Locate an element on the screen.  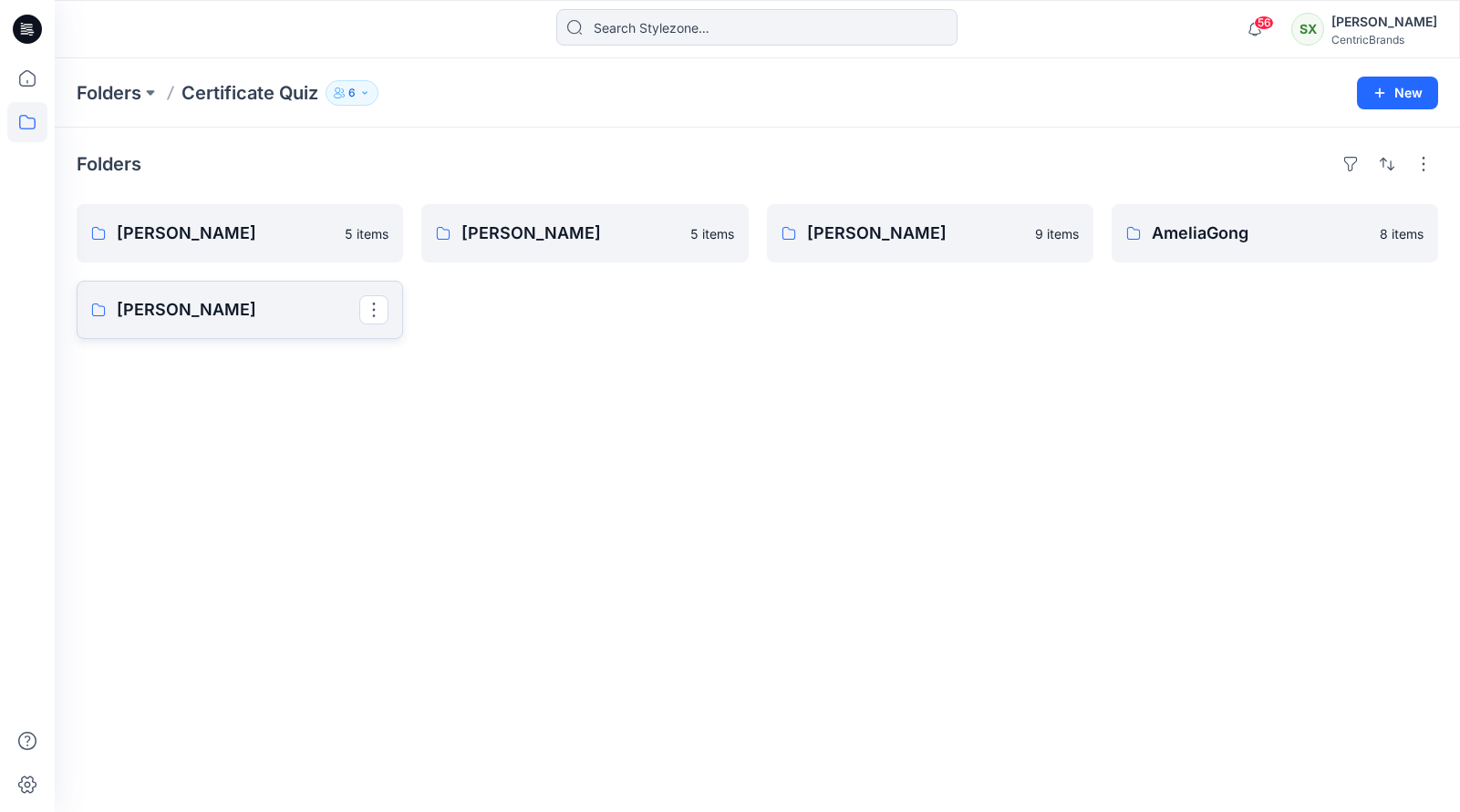
div: CentricBrands is located at coordinates (1384, 39).